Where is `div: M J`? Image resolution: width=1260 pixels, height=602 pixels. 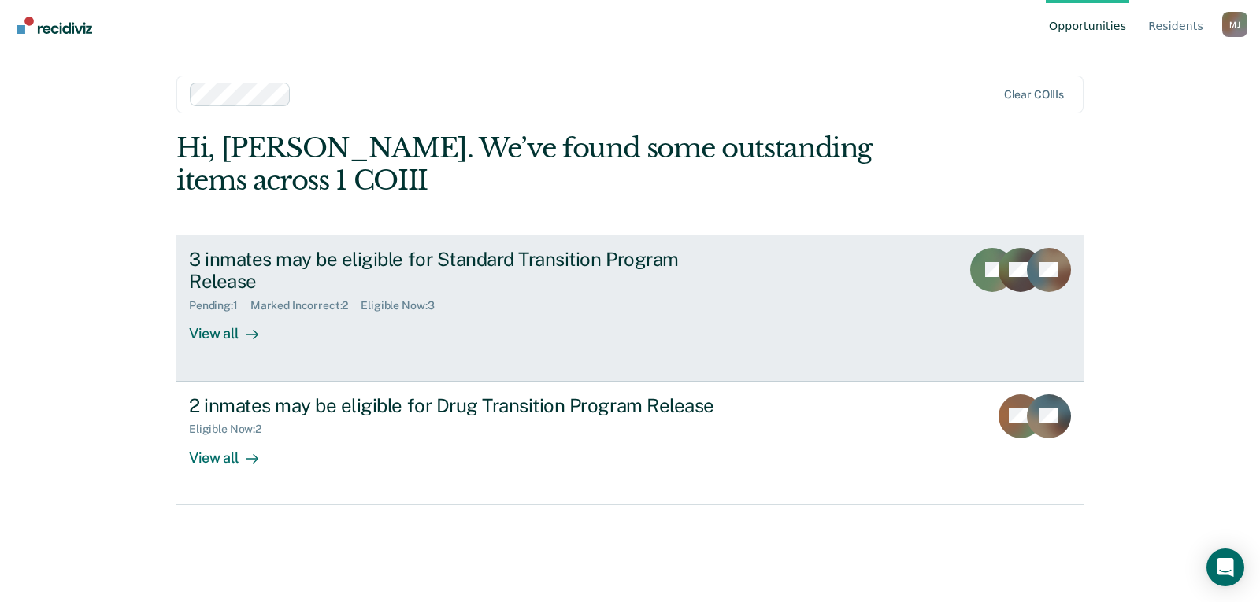 div: M J is located at coordinates (1235, 24).